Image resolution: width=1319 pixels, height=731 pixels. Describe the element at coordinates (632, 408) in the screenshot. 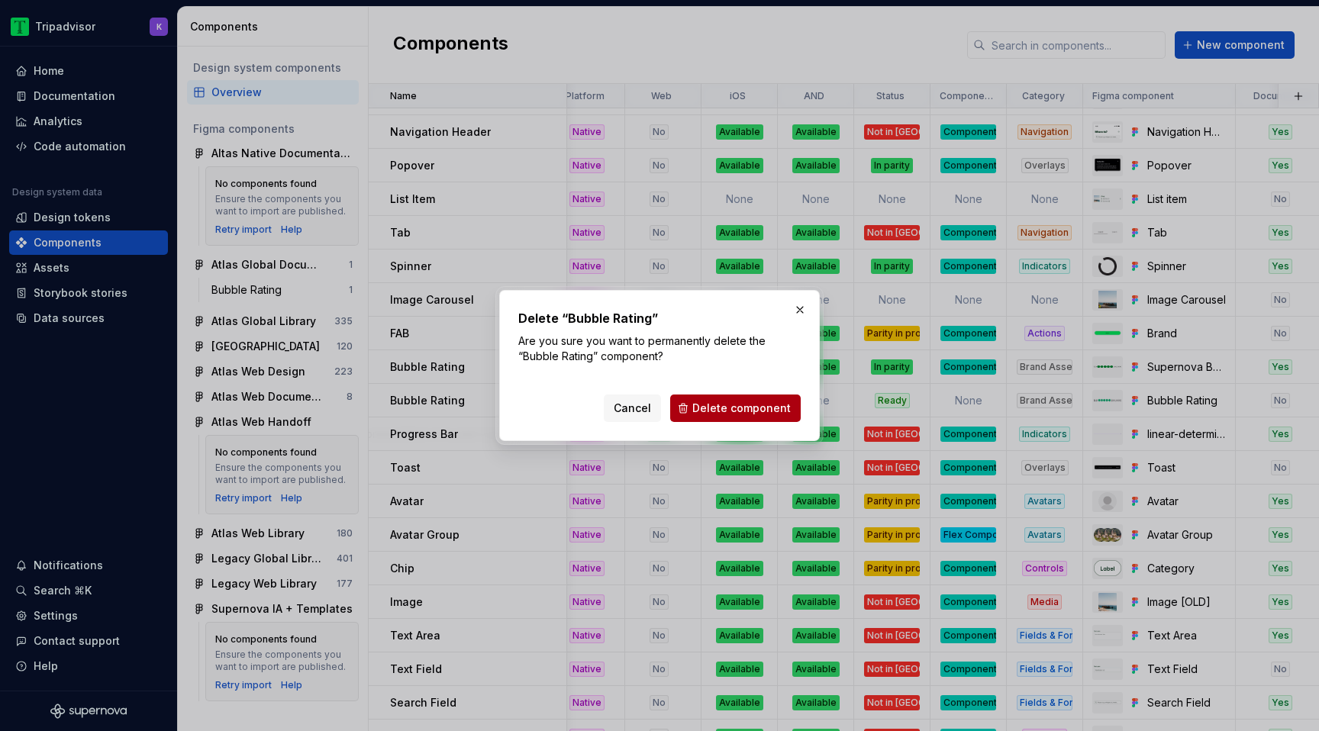

I see `span: Cancel` at that location.